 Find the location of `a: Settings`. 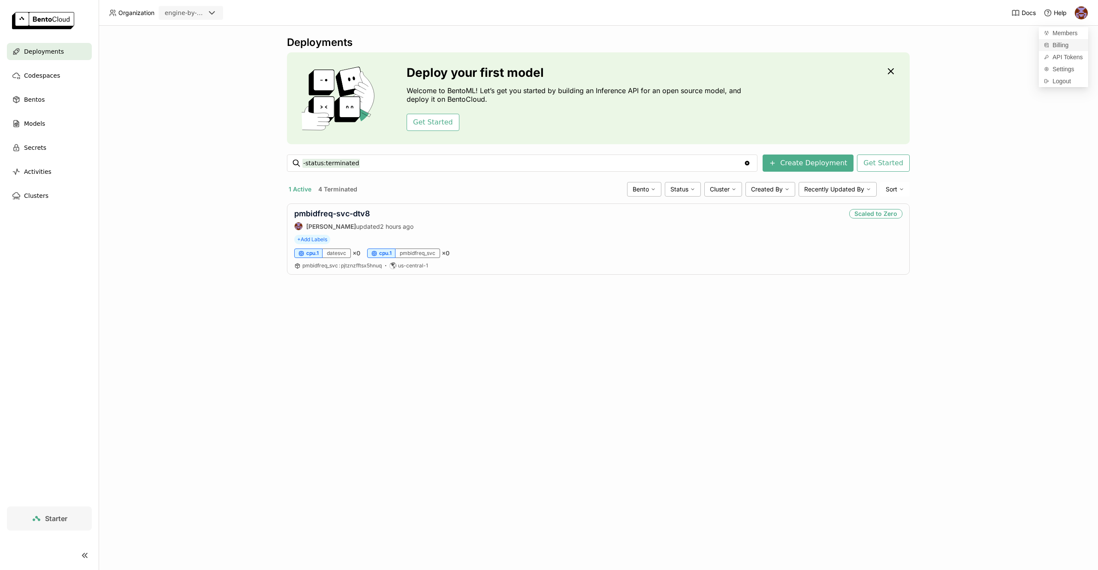

a: Settings is located at coordinates (1063, 69).